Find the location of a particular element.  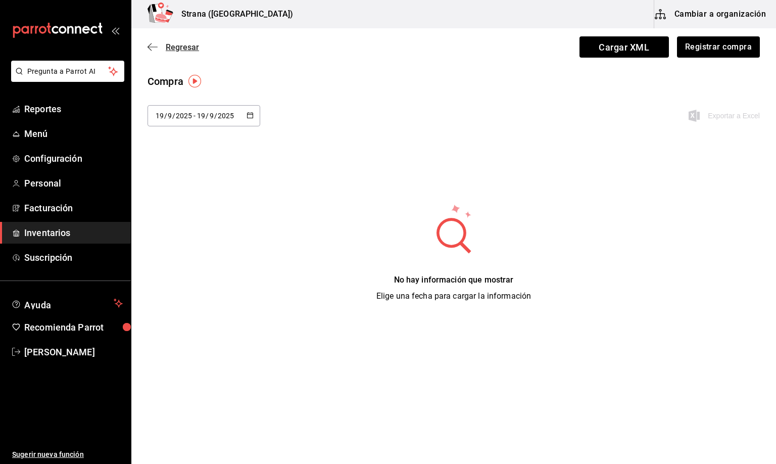

span: Facturación is located at coordinates (73, 208).